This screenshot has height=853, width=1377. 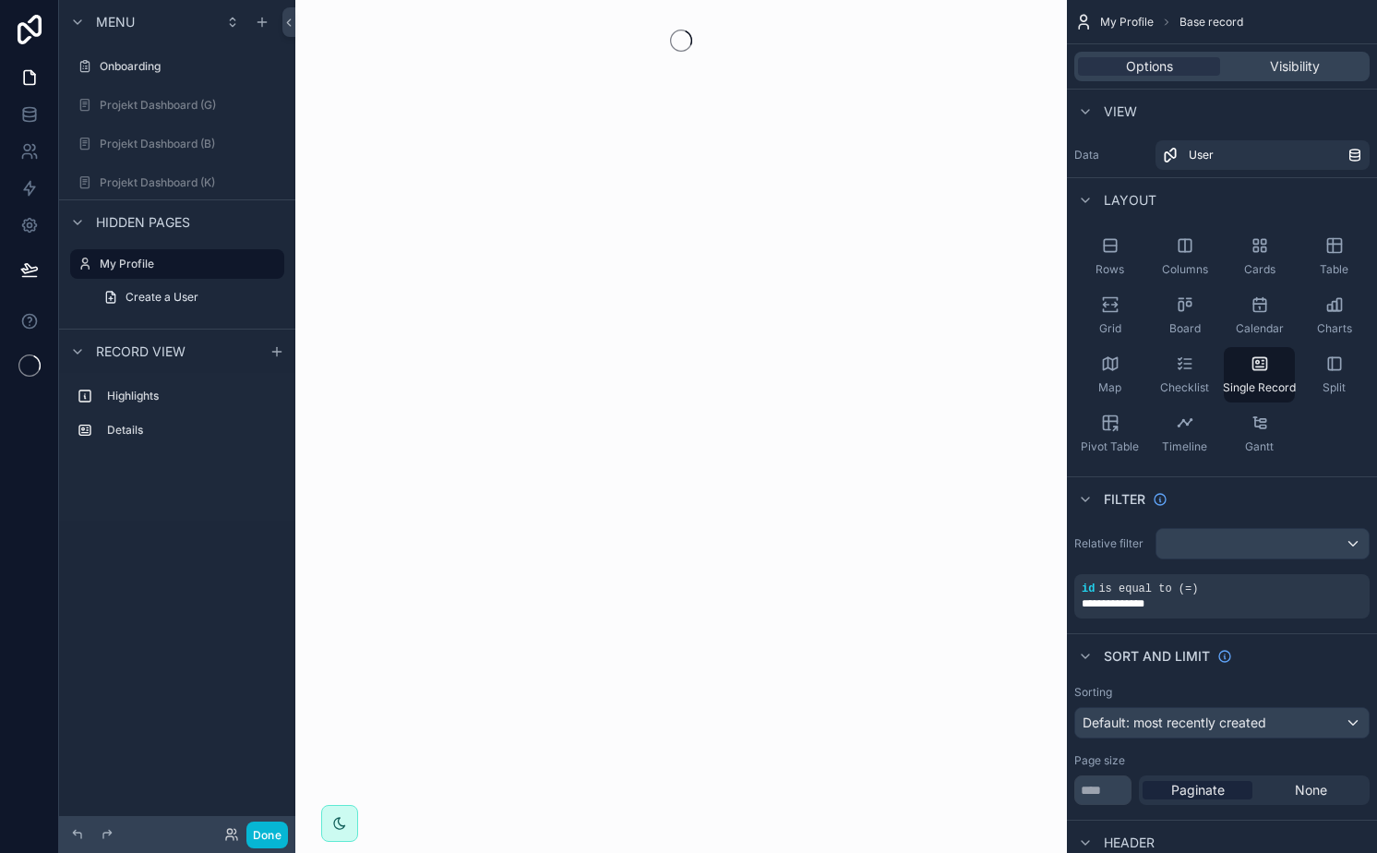 What do you see at coordinates (177, 144) in the screenshot?
I see `a: Projekt Dashboard (B)` at bounding box center [177, 144].